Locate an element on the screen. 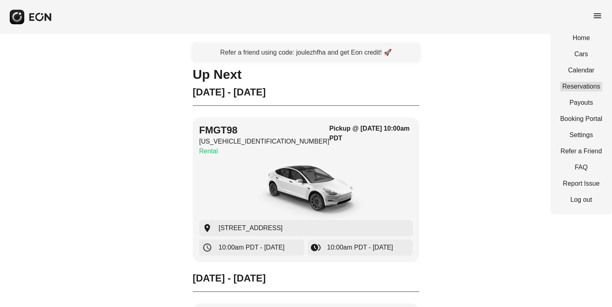  a: Cars is located at coordinates (582, 54).